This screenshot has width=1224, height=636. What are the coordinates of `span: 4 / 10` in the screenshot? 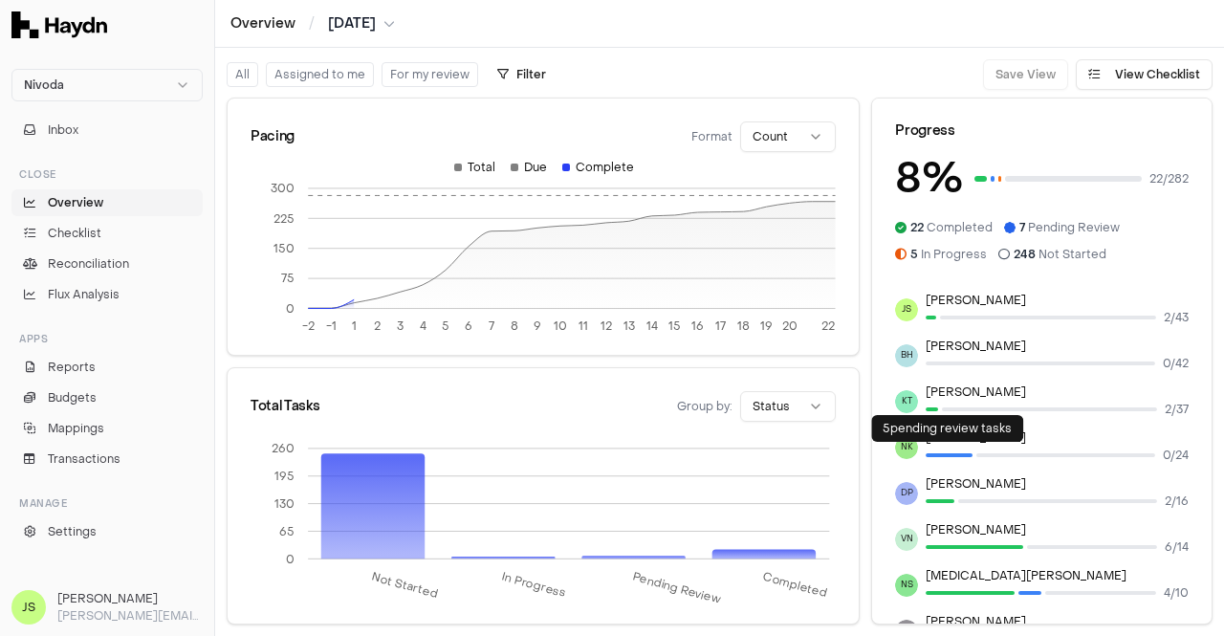 It's located at (1176, 593).